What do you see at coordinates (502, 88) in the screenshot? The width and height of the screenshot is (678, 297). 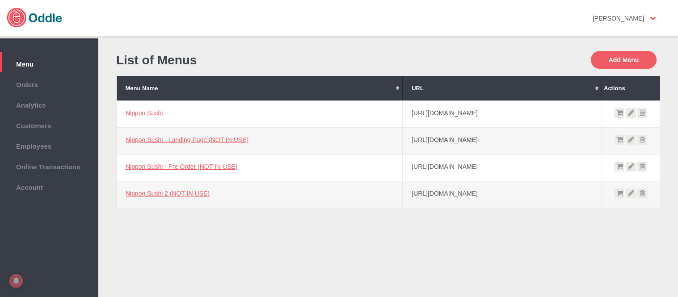 I see `div: URL` at bounding box center [502, 88].